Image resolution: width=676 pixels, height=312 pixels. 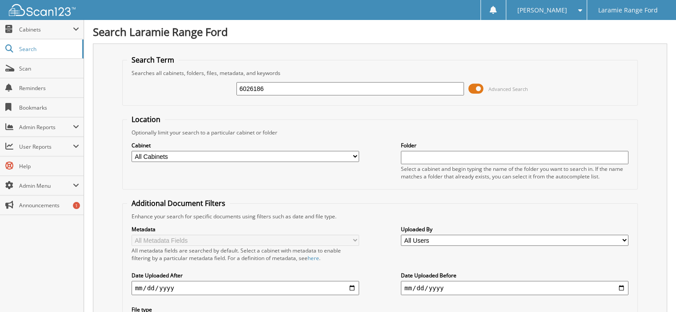 I want to click on div: Optionally limit your search to a particular cabinet or folder, so click(x=380, y=132).